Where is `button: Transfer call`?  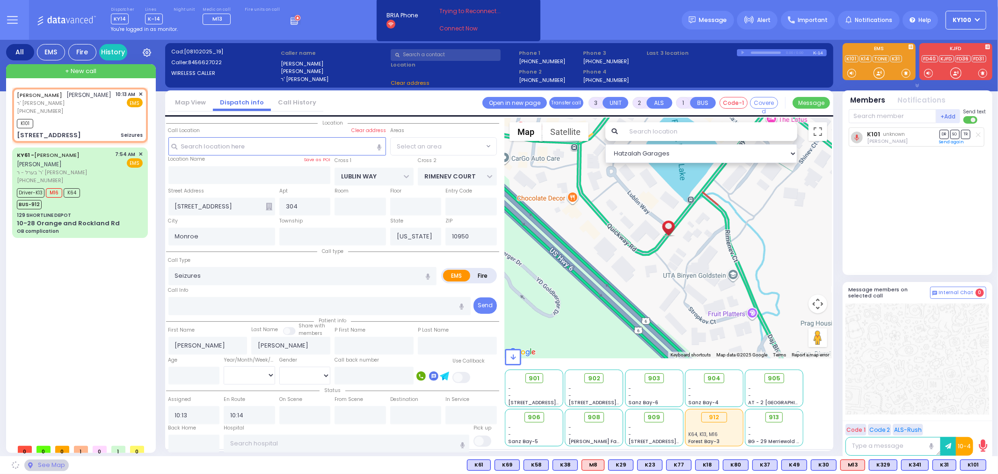 button: Transfer call is located at coordinates (566, 102).